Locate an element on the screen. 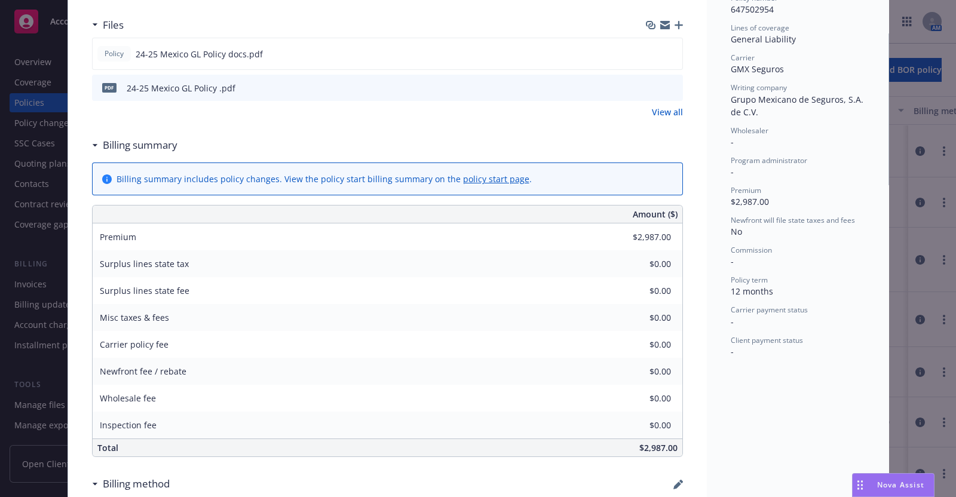 The image size is (956, 497). a: View all is located at coordinates (668, 112).